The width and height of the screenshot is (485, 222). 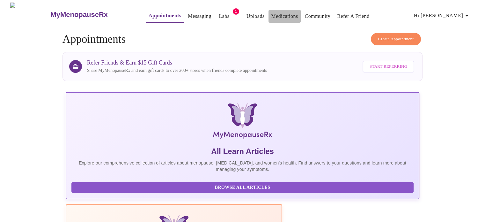 I want to click on h5: All Learn Articles, so click(x=243, y=151).